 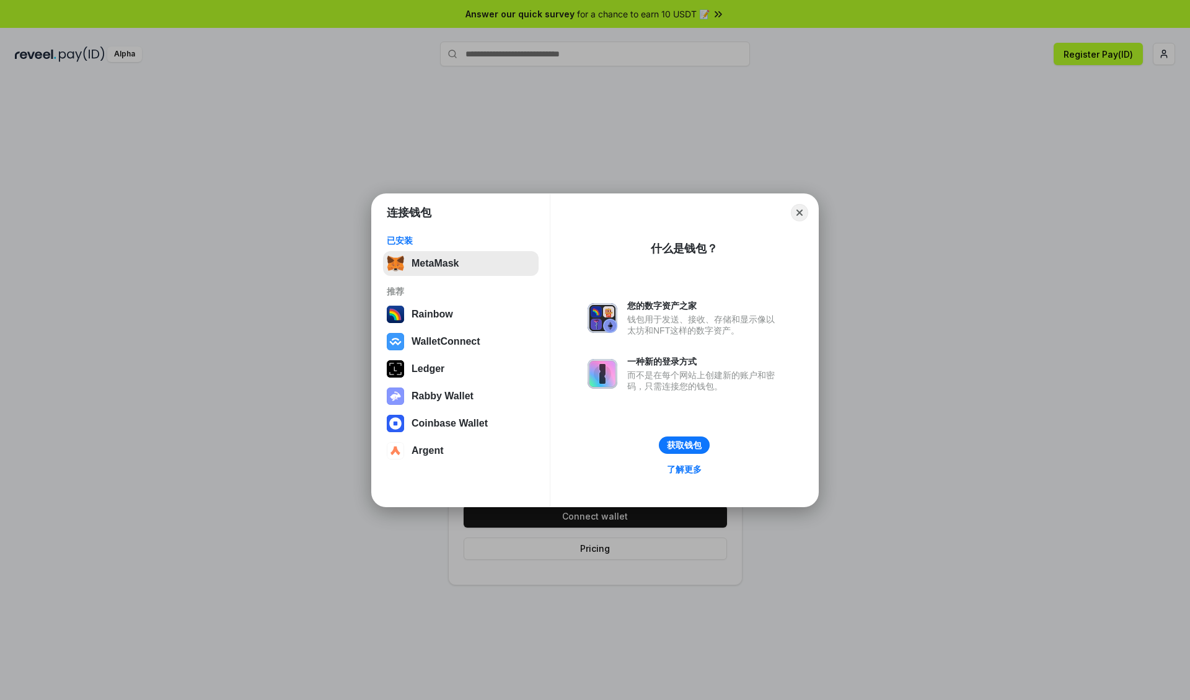 I want to click on div: 获取钱包, so click(x=684, y=445).